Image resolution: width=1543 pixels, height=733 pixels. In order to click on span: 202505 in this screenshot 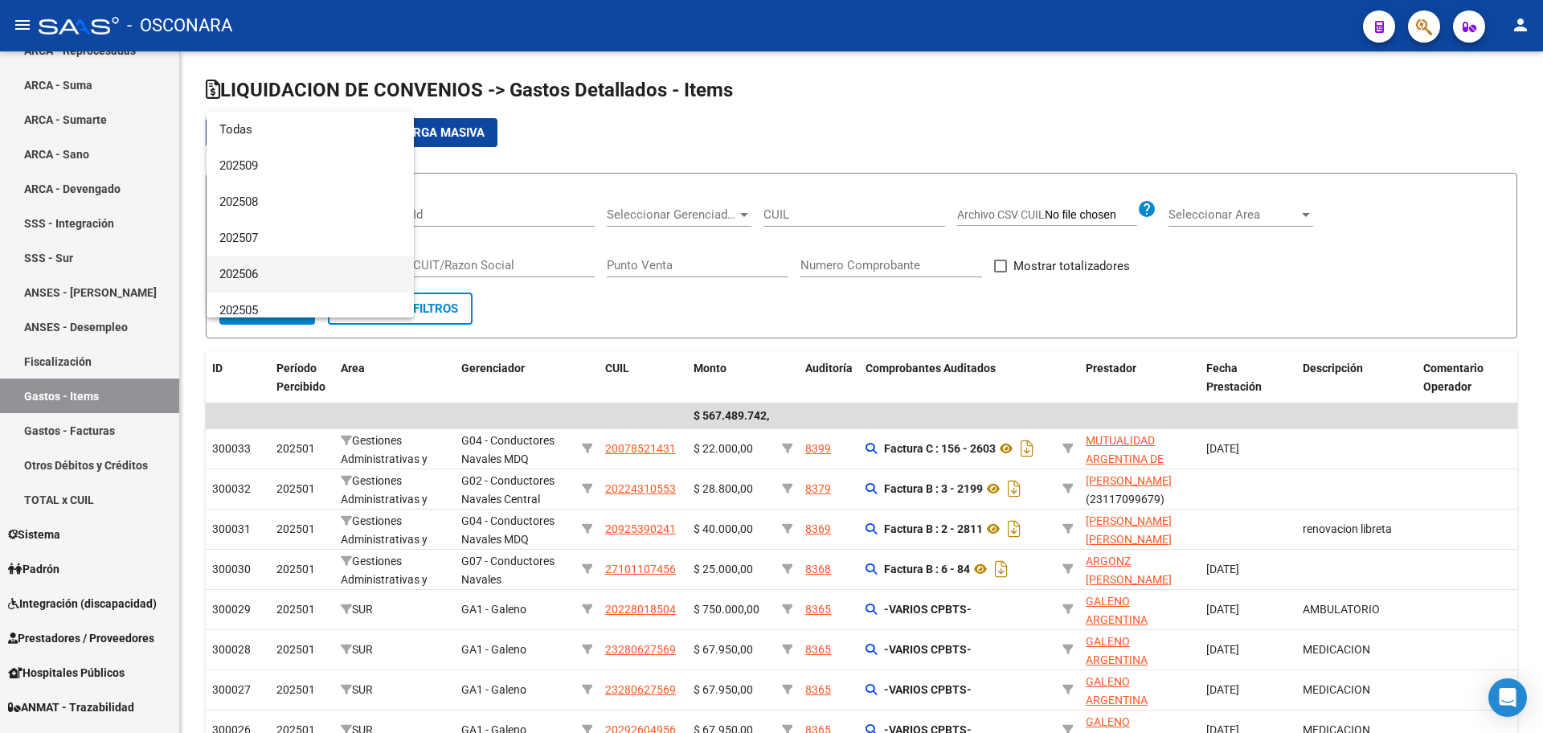, I will do `click(310, 310)`.